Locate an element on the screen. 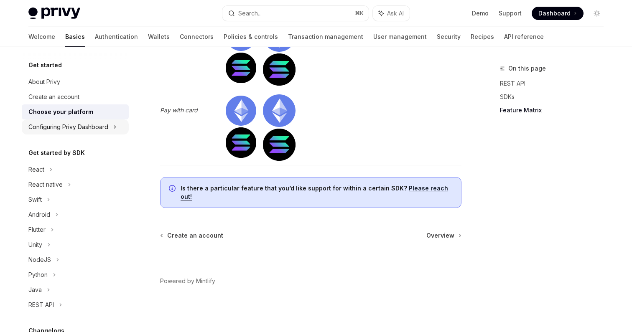 The height and width of the screenshot is (332, 632). a: Wallets is located at coordinates (159, 37).